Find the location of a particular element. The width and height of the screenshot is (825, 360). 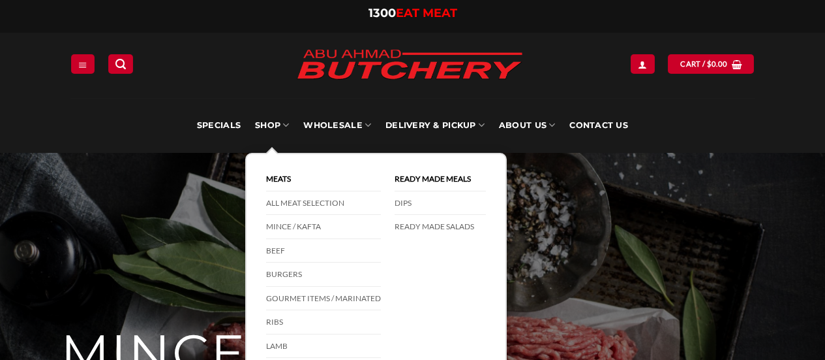

a: About Us is located at coordinates (527, 125).